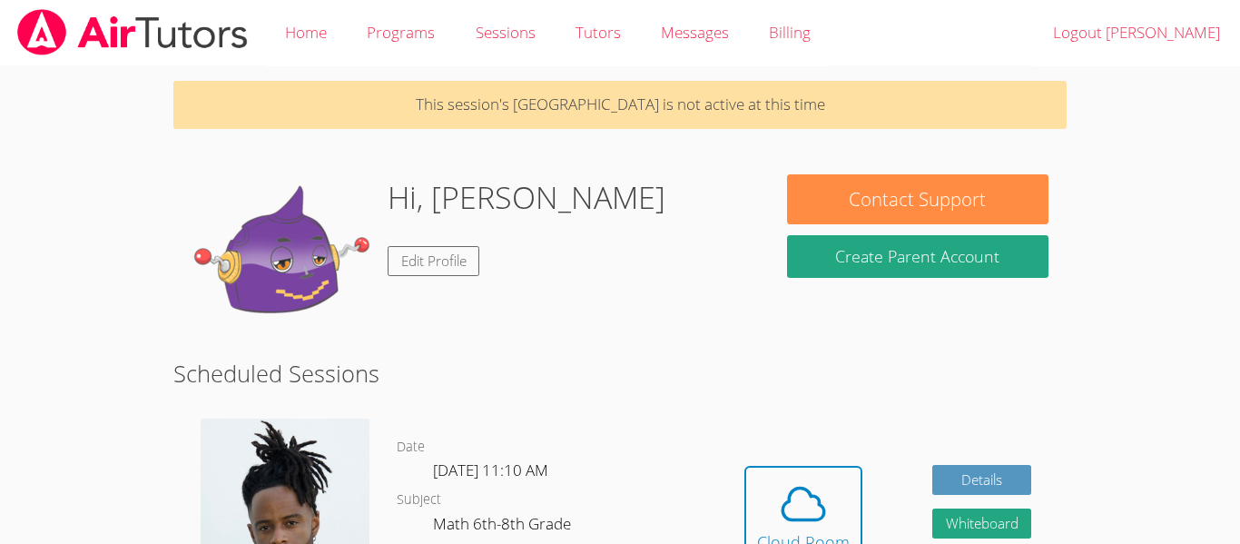 This screenshot has width=1240, height=544. I want to click on a: Details, so click(982, 479).